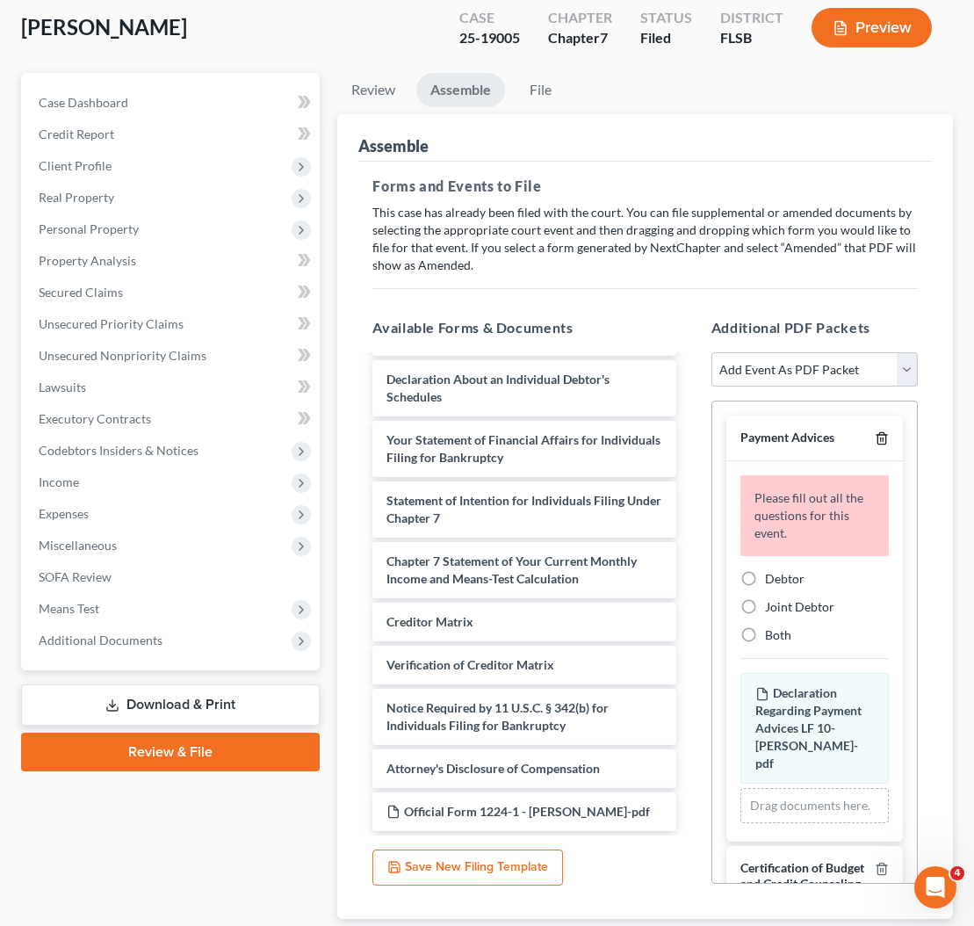 Image resolution: width=974 pixels, height=926 pixels. I want to click on span: Codebtors Insiders & Notices, so click(119, 450).